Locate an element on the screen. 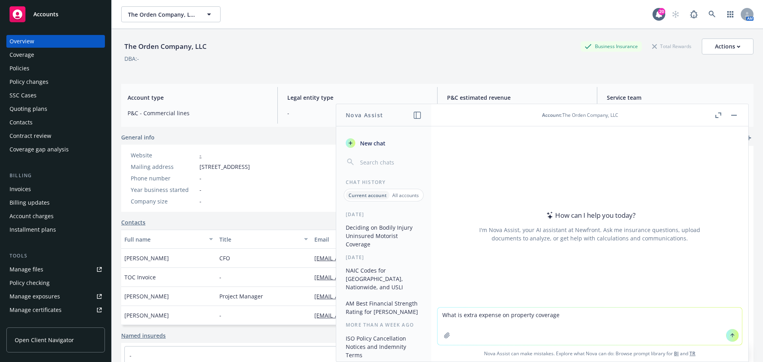  p: All accounts is located at coordinates (405, 195).